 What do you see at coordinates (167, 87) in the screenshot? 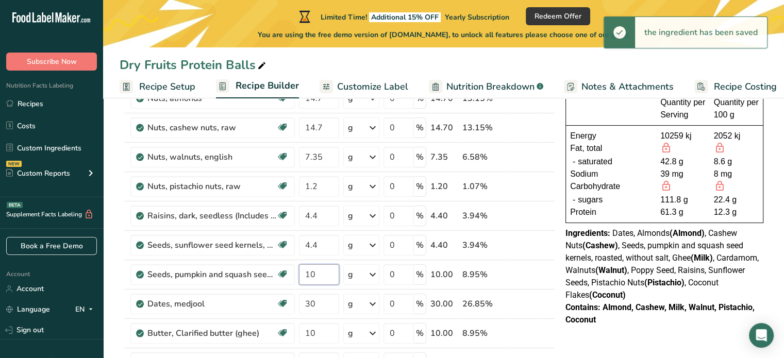
I see `span: Recipe Setup` at bounding box center [167, 87].